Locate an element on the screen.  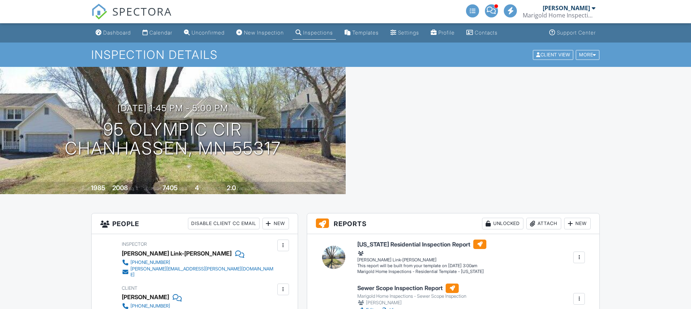
a: Profile is located at coordinates (443, 33).